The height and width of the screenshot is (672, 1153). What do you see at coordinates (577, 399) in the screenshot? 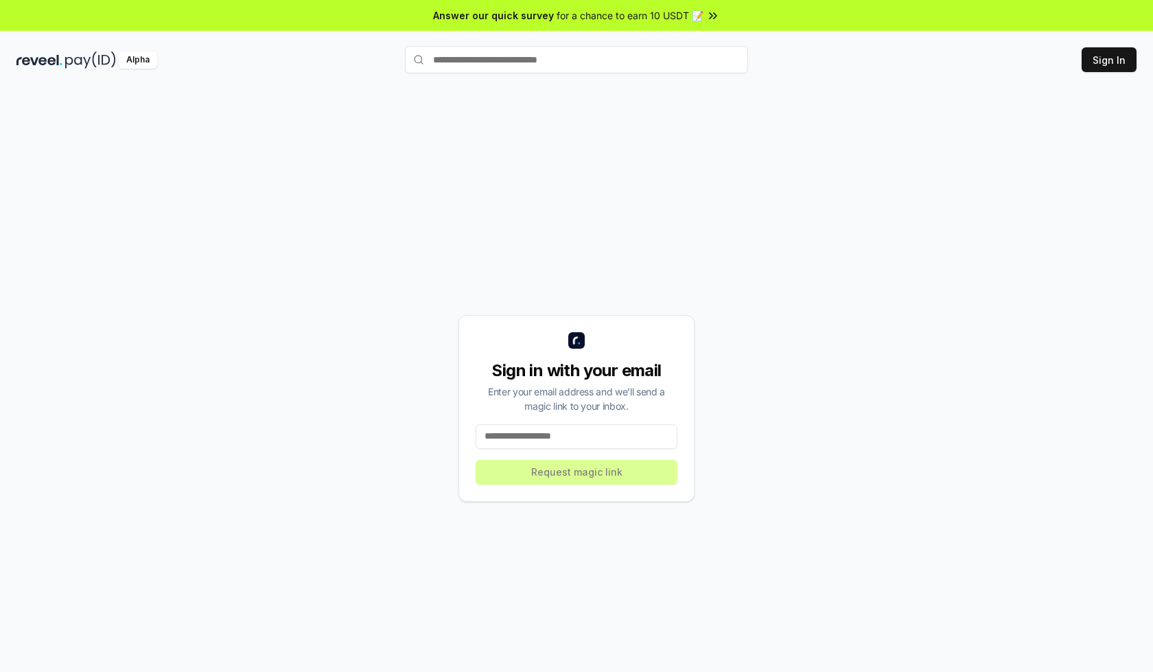
I see `div: Enter your email address and we’ll send a magic link to your inbox.` at bounding box center [577, 399].